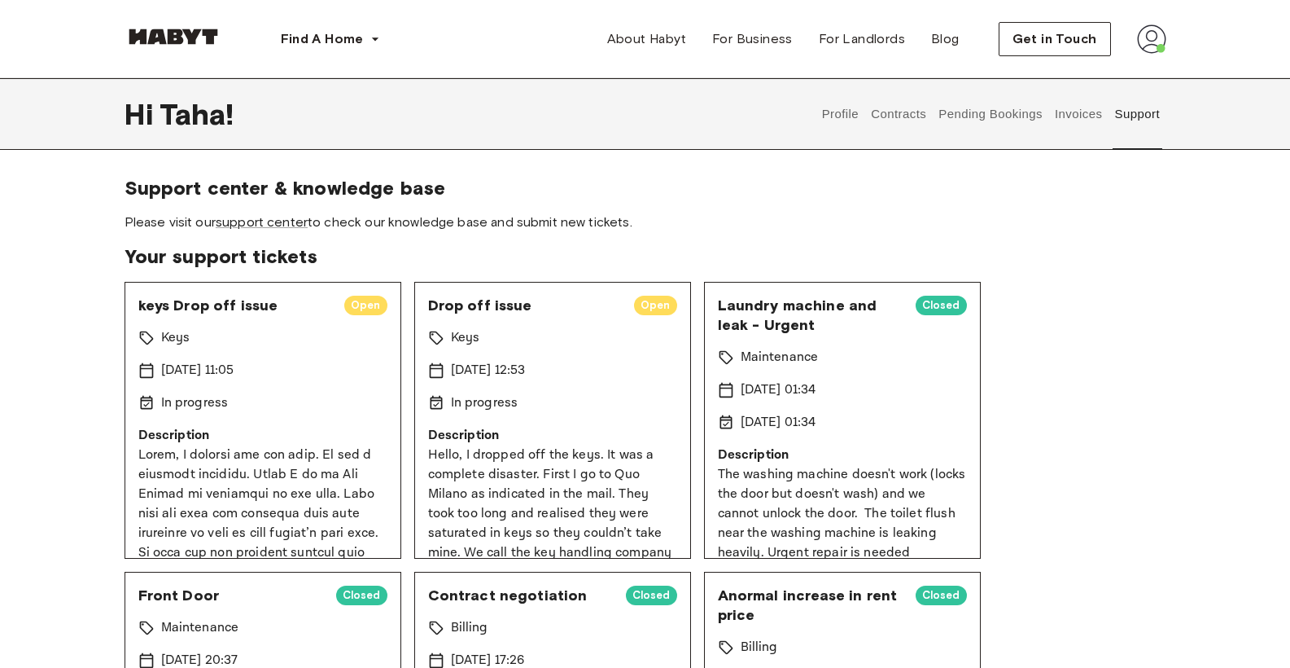 The image size is (1290, 668). What do you see at coordinates (862, 39) in the screenshot?
I see `a: For Landlords` at bounding box center [862, 39].